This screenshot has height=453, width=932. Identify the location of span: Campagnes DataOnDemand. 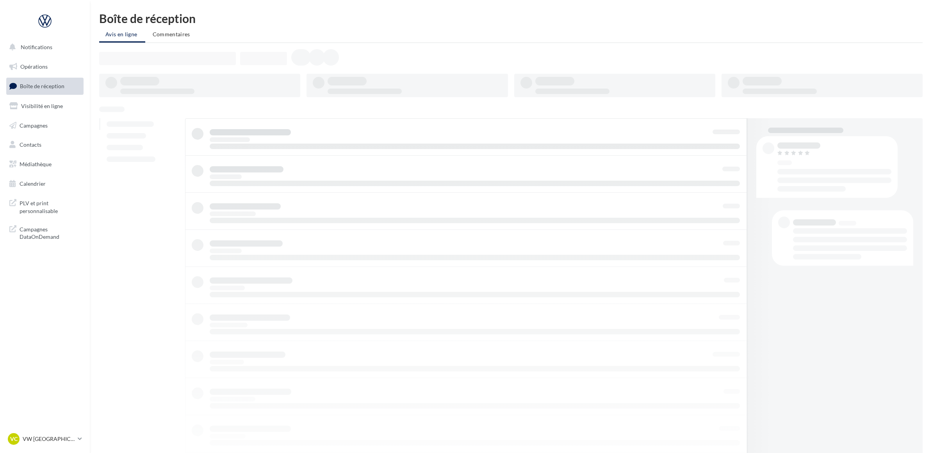
(50, 232).